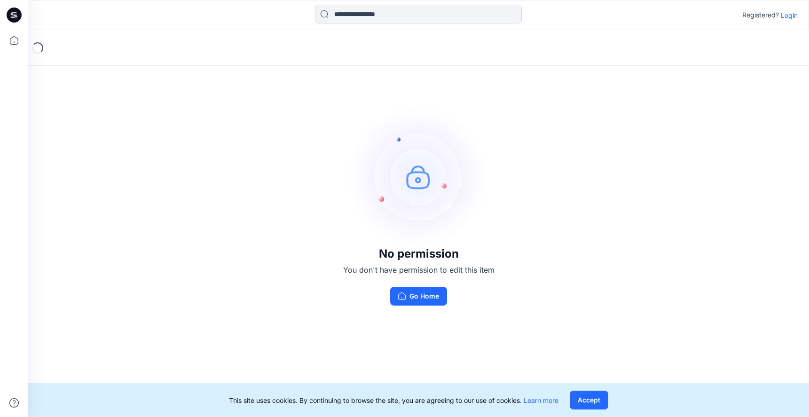 This screenshot has width=809, height=417. Describe the element at coordinates (419, 270) in the screenshot. I see `p: You don't have permission to edit this item` at that location.